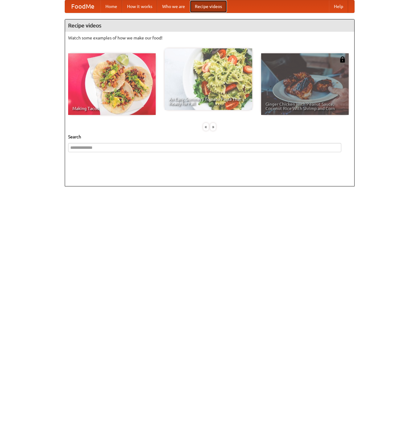  I want to click on a: An Easy, Summery Tomato Pasta That's Ready for Fall, so click(209, 79).